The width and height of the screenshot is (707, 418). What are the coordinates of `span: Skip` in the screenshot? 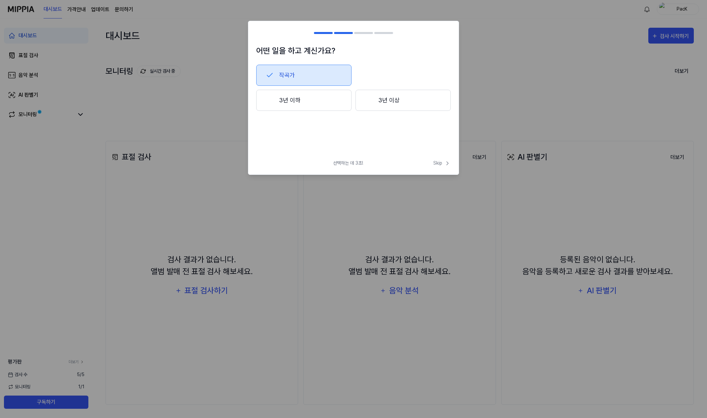 It's located at (442, 163).